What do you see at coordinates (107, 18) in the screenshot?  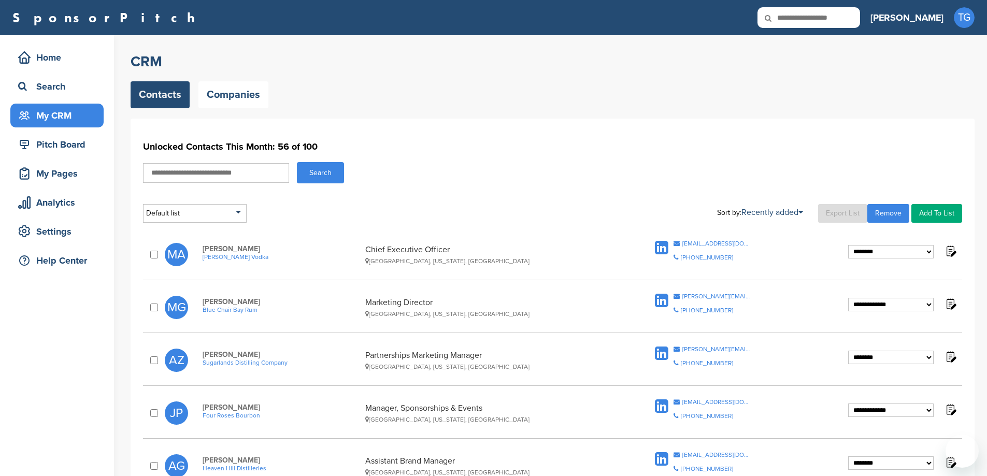 I see `a: SponsorPitch` at bounding box center [107, 18].